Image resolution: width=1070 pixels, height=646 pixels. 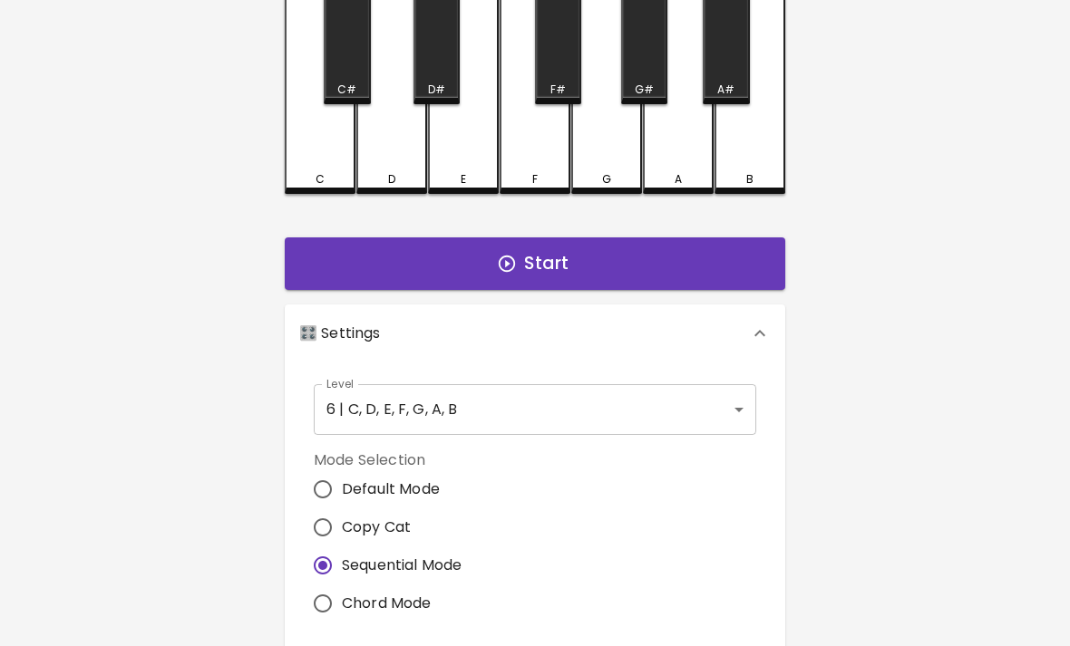 What do you see at coordinates (463, 180) in the screenshot?
I see `div: E` at bounding box center [463, 180].